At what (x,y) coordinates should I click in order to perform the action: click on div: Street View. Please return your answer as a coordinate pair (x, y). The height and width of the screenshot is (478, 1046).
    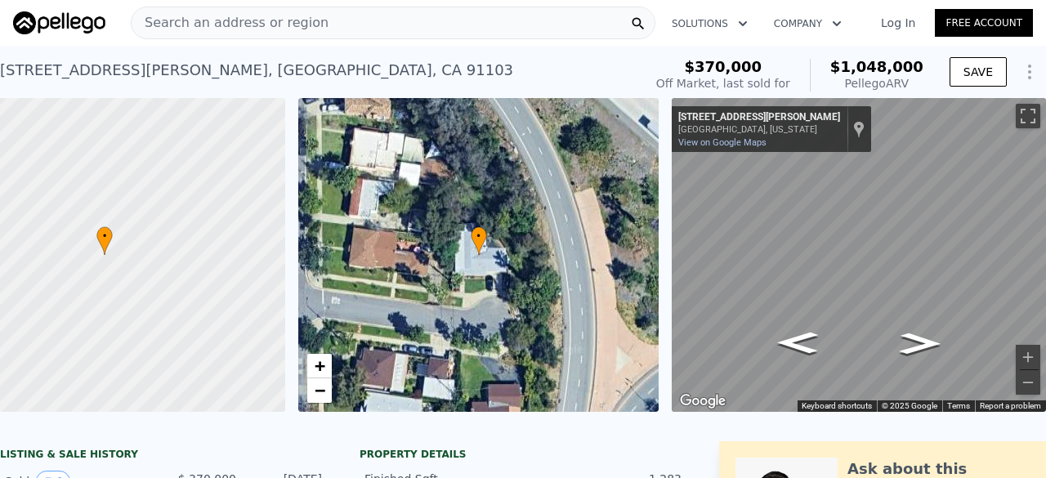
    Looking at the image, I should click on (859, 255).